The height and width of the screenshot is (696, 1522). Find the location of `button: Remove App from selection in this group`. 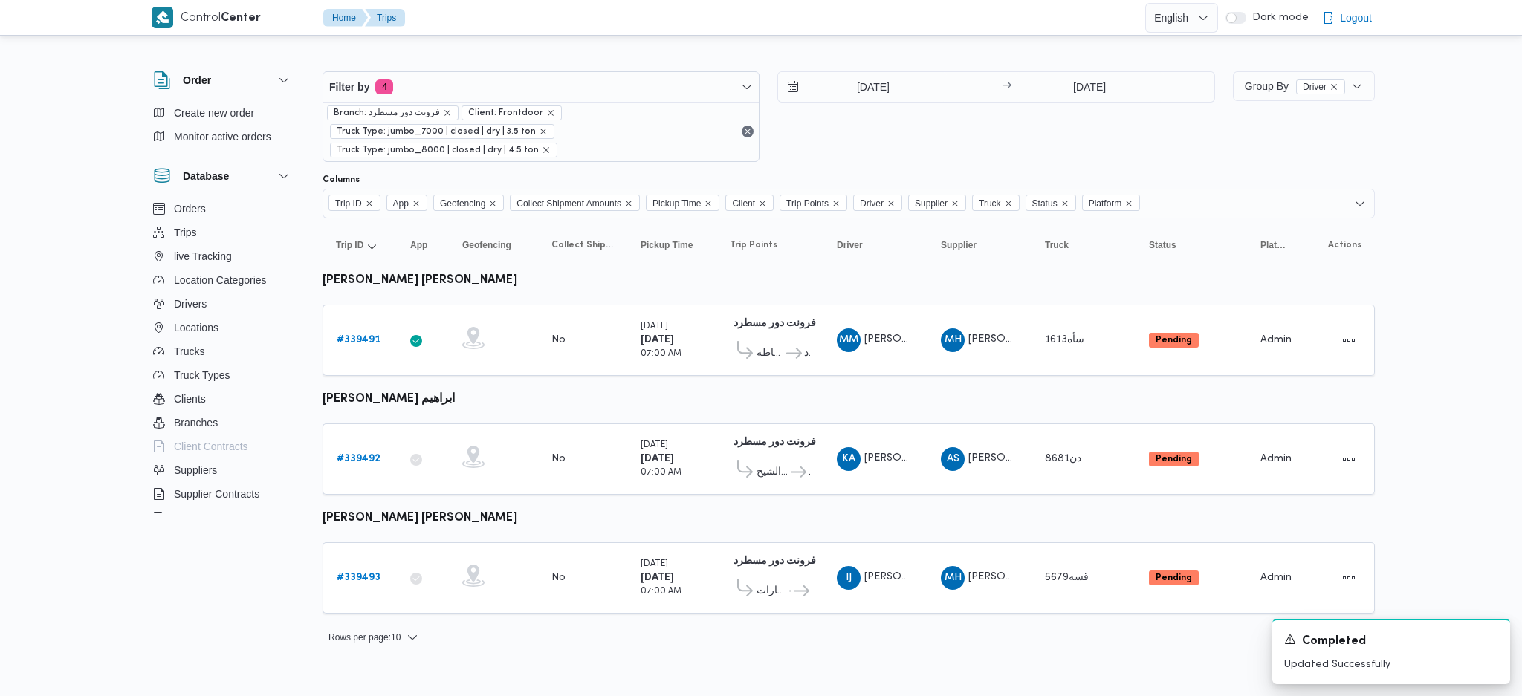

button: Remove App from selection in this group is located at coordinates (416, 204).